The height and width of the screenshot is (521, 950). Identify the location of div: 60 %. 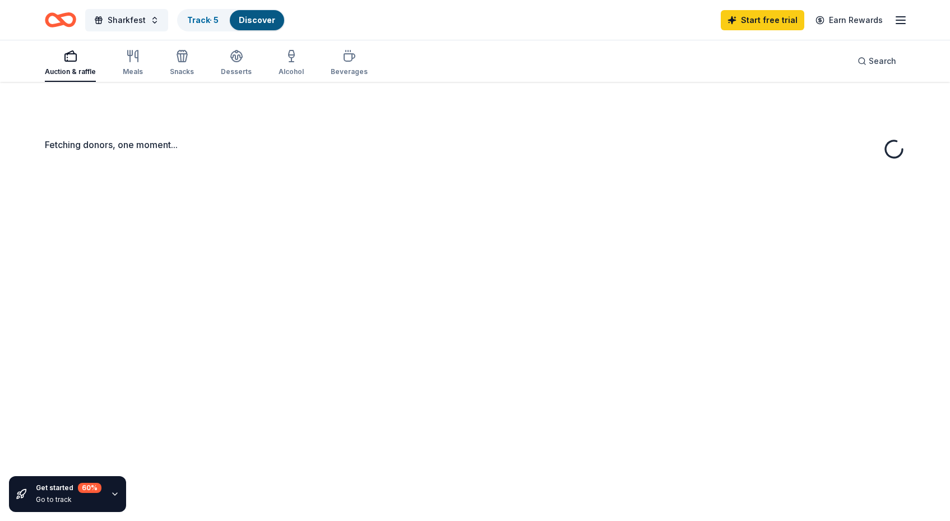
(90, 488).